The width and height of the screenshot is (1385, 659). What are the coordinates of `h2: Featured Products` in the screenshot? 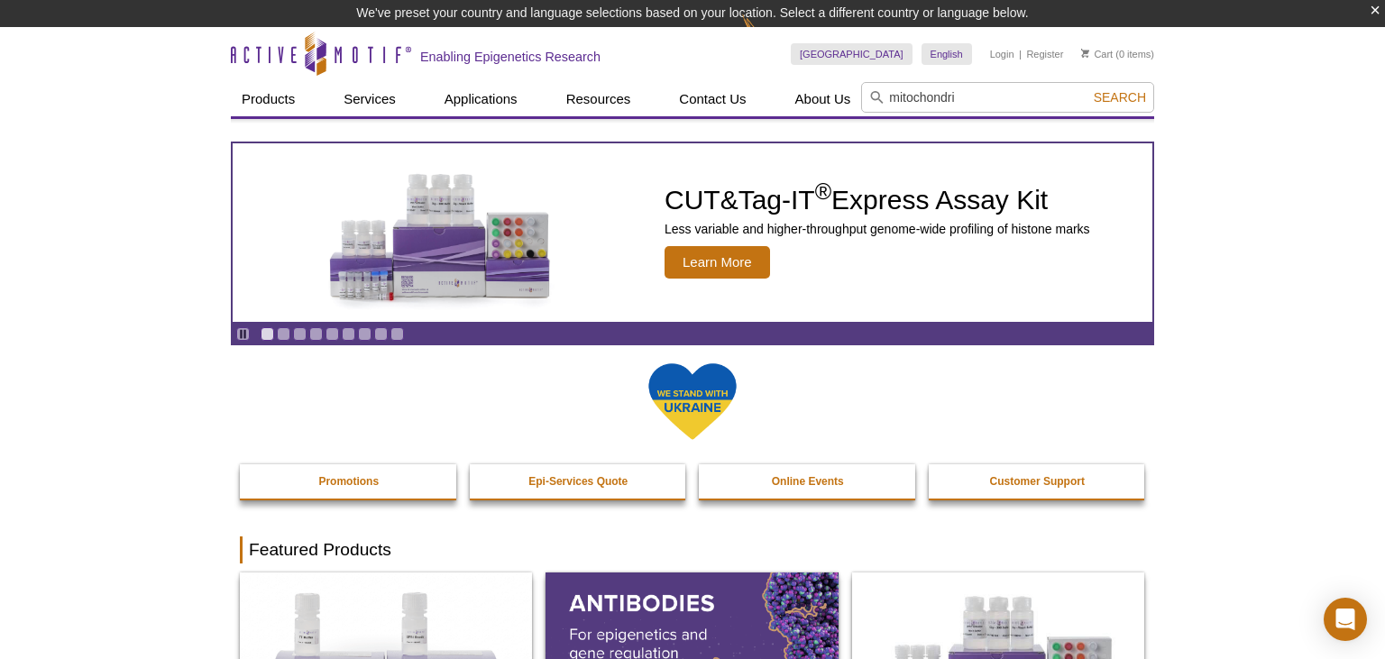 It's located at (693, 550).